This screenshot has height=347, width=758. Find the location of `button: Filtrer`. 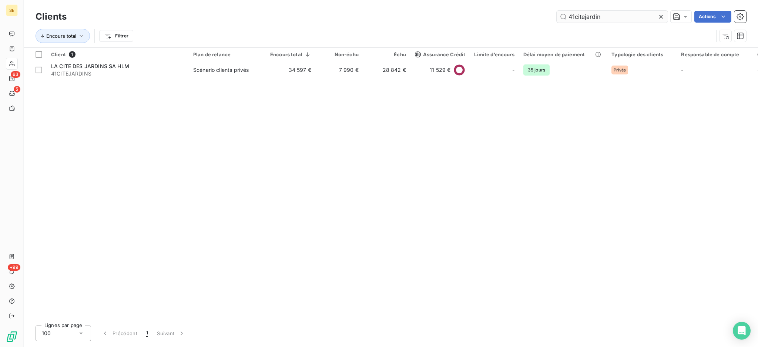

button: Filtrer is located at coordinates (116, 36).